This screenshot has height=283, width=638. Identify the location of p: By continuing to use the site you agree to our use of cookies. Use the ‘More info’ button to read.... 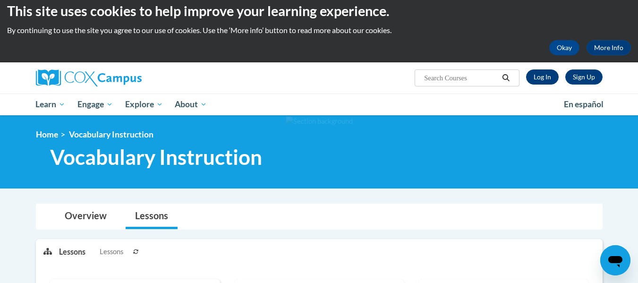
(319, 30).